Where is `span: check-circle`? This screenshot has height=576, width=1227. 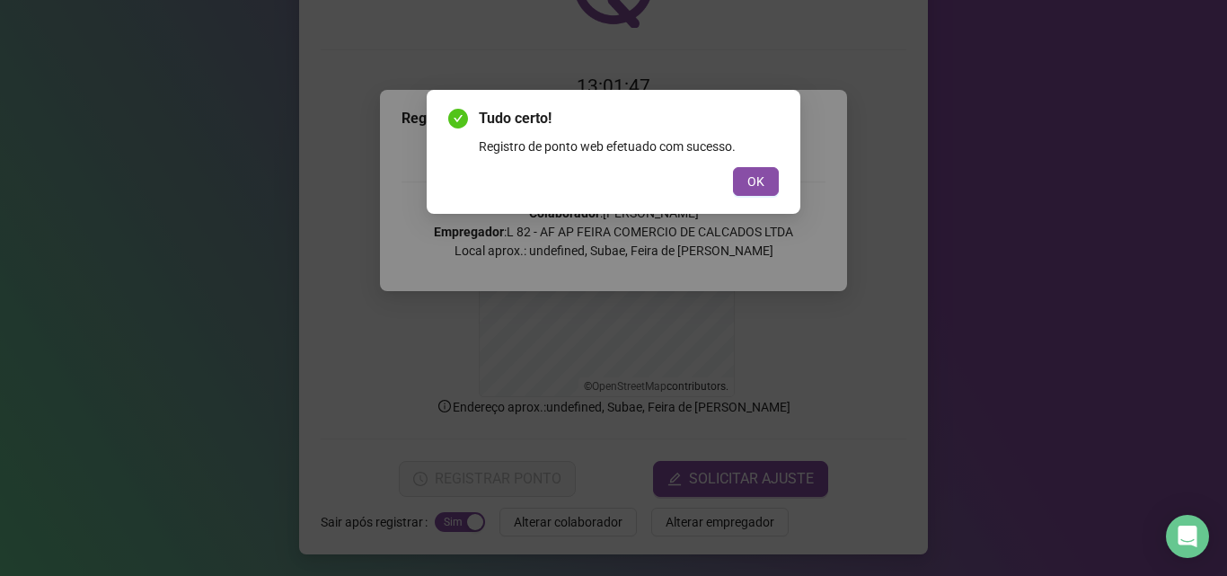
span: check-circle is located at coordinates (458, 119).